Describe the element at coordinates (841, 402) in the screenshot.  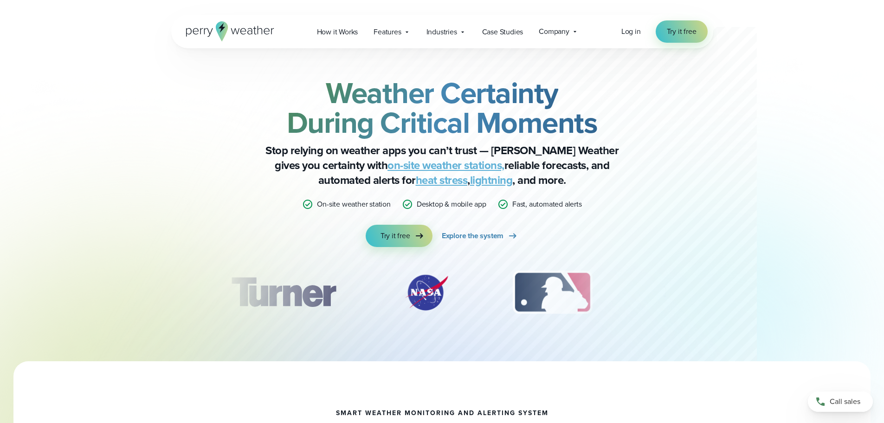
I see `a: Call sales` at that location.